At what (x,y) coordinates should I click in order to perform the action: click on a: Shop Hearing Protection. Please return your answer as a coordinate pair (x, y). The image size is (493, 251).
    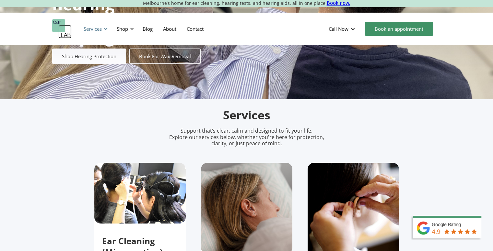
    Looking at the image, I should click on (89, 56).